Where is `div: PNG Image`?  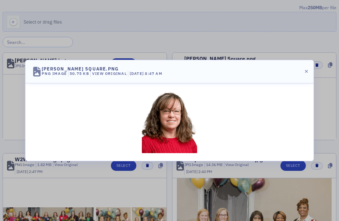
div: PNG Image is located at coordinates (54, 74).